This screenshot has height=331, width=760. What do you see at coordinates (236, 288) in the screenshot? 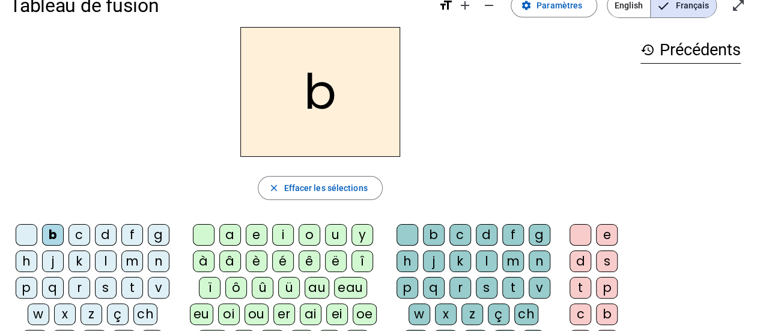
I see `div: ô` at bounding box center [236, 288].